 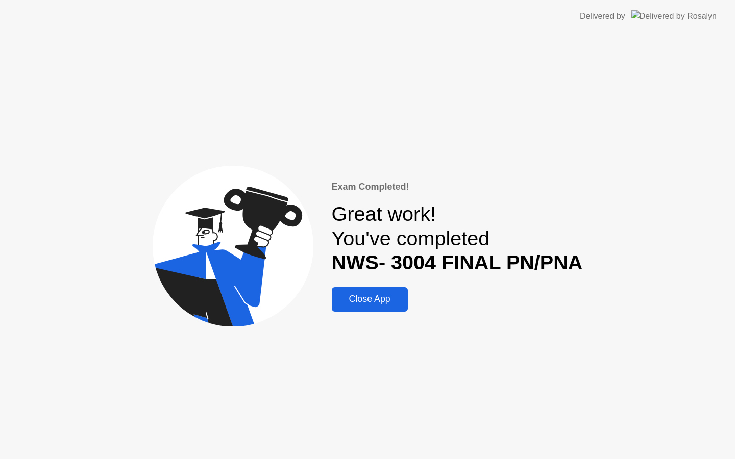 I want to click on img: Delivered by Rosalyn, so click(x=674, y=16).